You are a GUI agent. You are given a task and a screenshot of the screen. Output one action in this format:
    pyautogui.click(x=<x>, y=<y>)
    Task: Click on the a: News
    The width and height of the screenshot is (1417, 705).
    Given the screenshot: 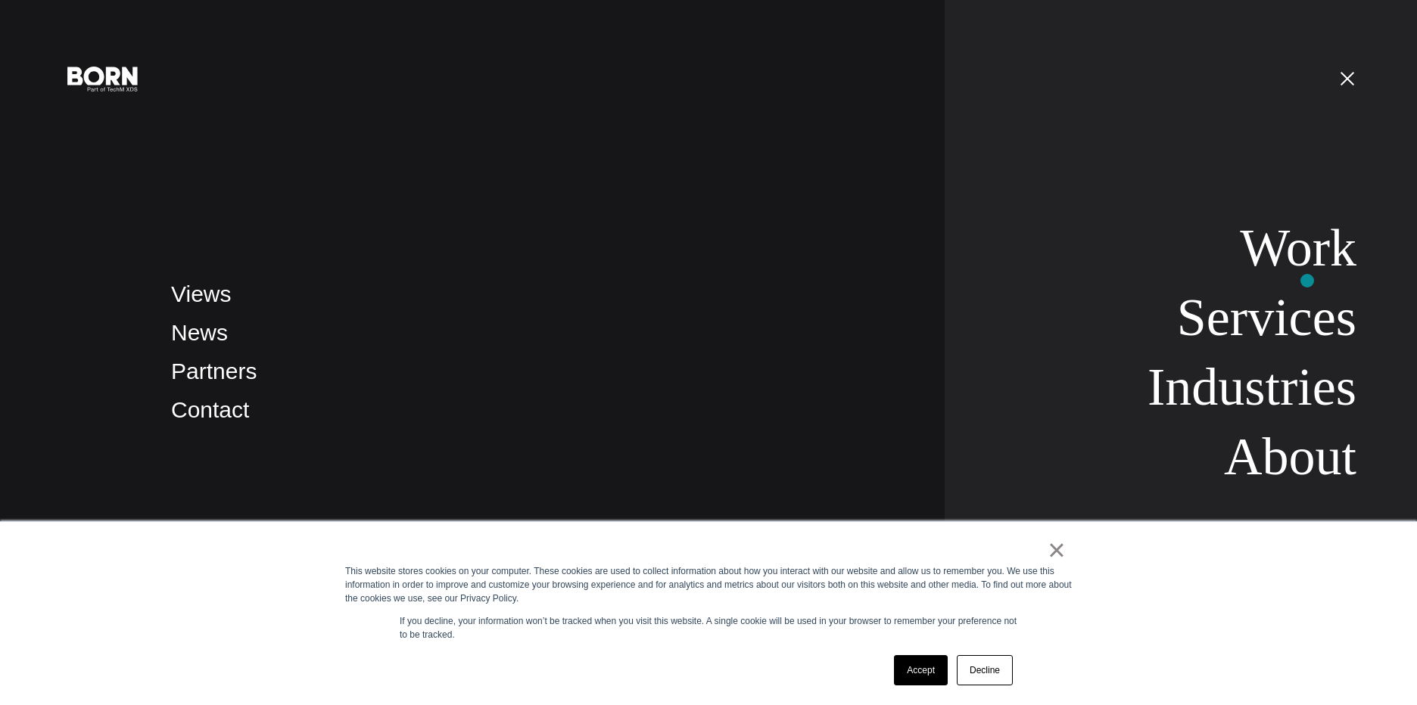 What is the action you would take?
    pyautogui.click(x=199, y=332)
    